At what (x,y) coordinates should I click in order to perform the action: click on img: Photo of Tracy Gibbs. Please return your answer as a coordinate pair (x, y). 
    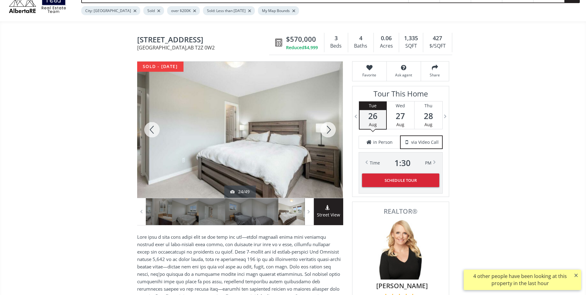
    Looking at the image, I should click on (401, 248).